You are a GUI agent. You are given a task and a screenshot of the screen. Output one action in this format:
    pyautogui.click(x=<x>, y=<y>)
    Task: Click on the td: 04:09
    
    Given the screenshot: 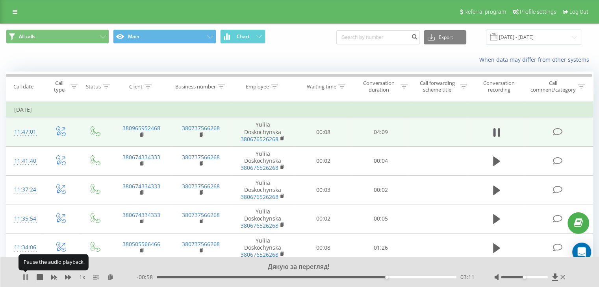 What is the action you would take?
    pyautogui.click(x=380, y=132)
    